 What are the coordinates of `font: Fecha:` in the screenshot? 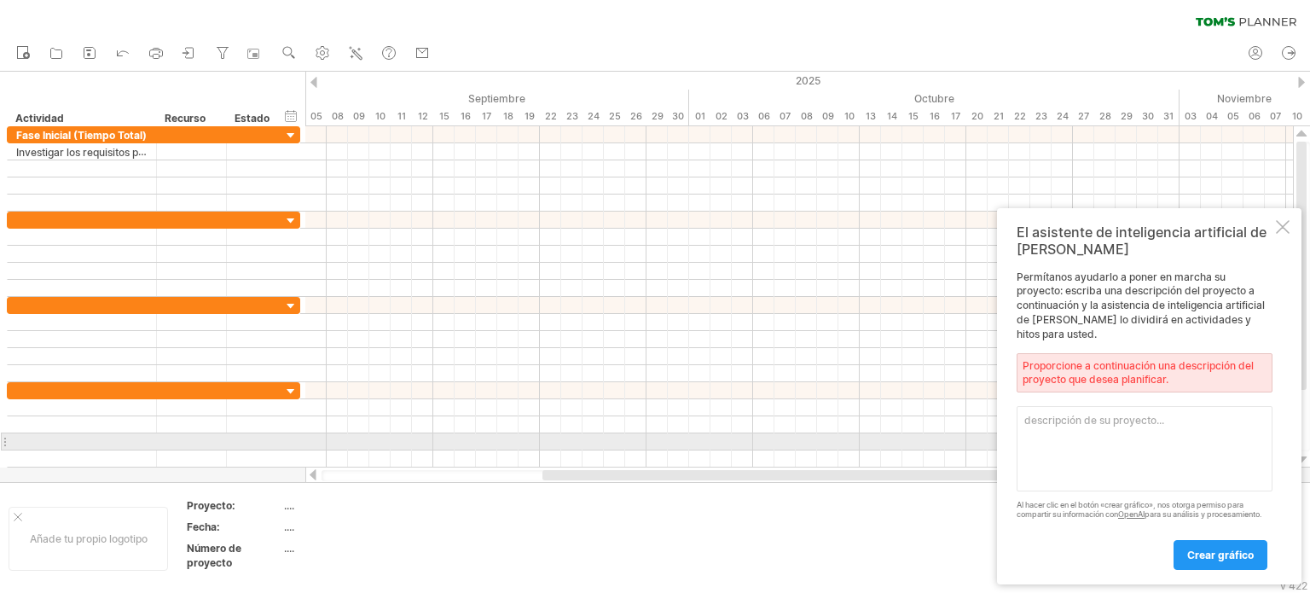 It's located at (203, 526).